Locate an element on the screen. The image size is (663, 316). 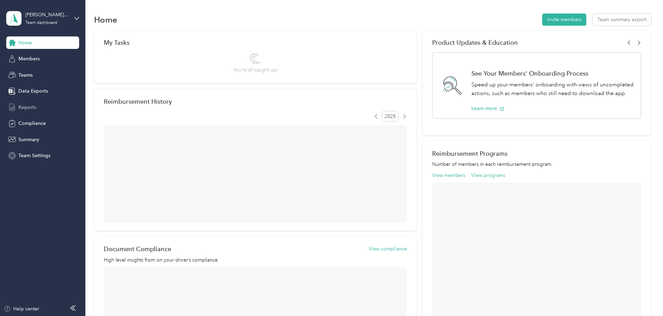
button: Help center is located at coordinates (22, 309).